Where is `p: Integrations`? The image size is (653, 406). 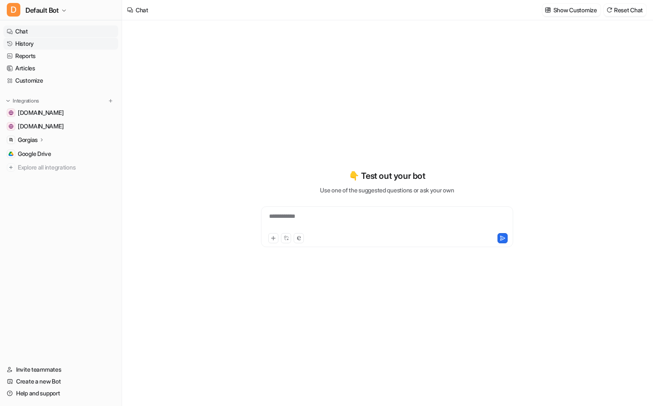
p: Integrations is located at coordinates (26, 101).